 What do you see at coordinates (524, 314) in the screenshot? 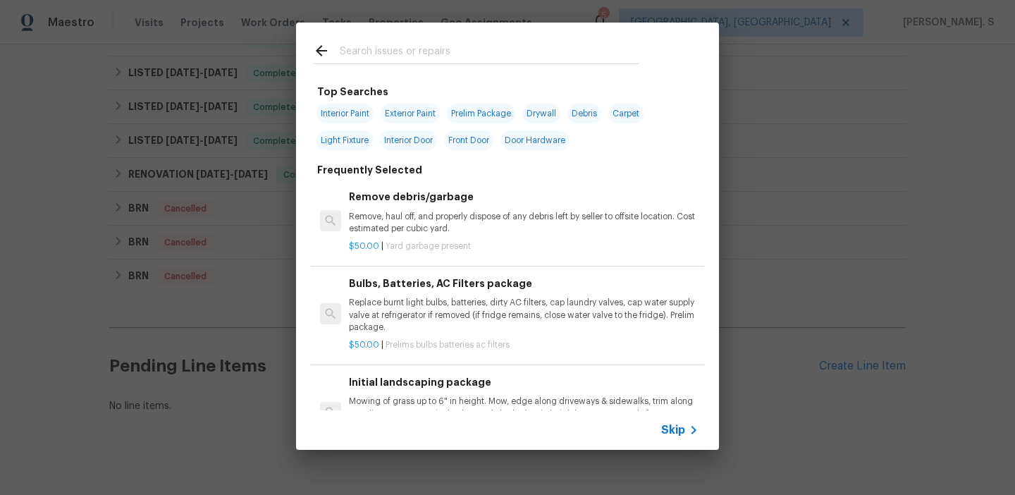
I see `p: Replace burnt light bulbs, batteries, dirty AC filters, cap laundry valves, cap water supply valv...` at bounding box center [524, 314].